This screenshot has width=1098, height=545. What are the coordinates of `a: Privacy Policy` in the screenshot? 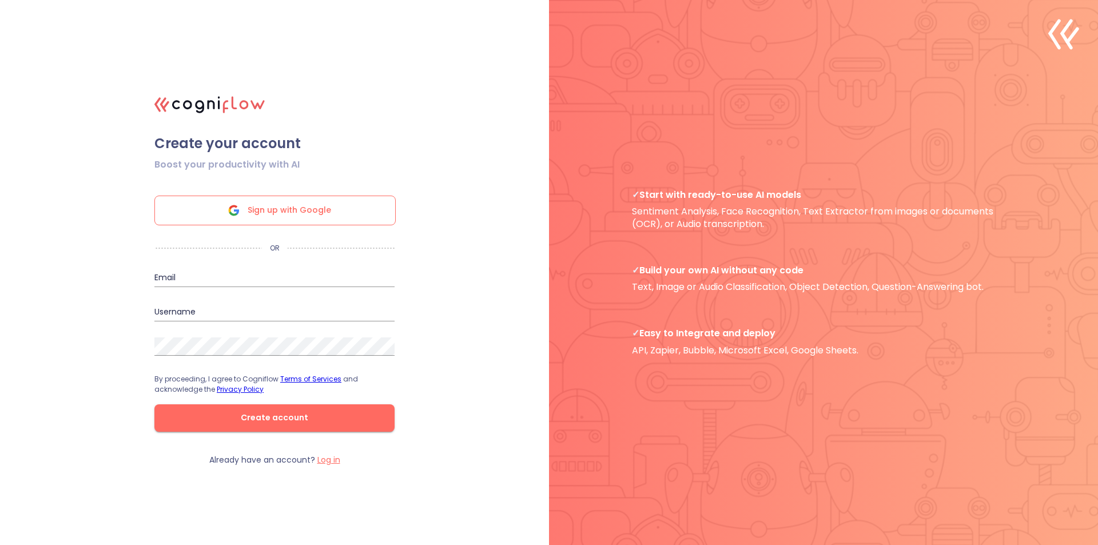 It's located at (240, 389).